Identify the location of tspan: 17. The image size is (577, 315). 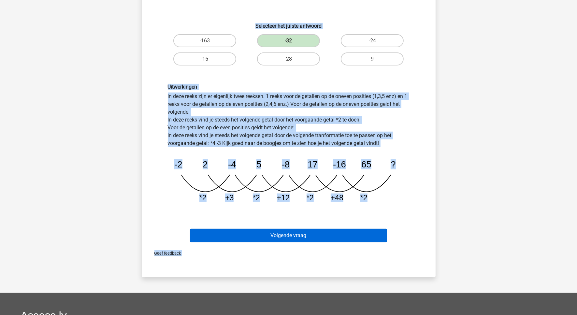
(312, 164).